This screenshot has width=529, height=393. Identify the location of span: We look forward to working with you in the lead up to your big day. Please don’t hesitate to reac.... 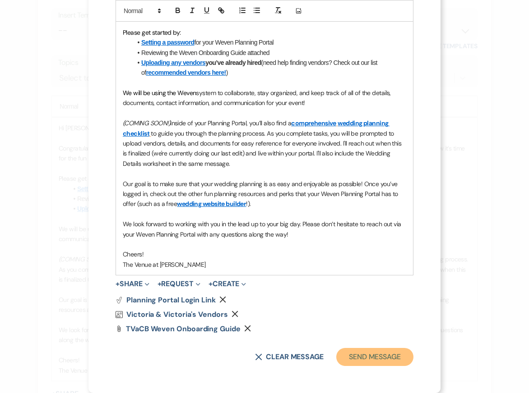
(263, 229).